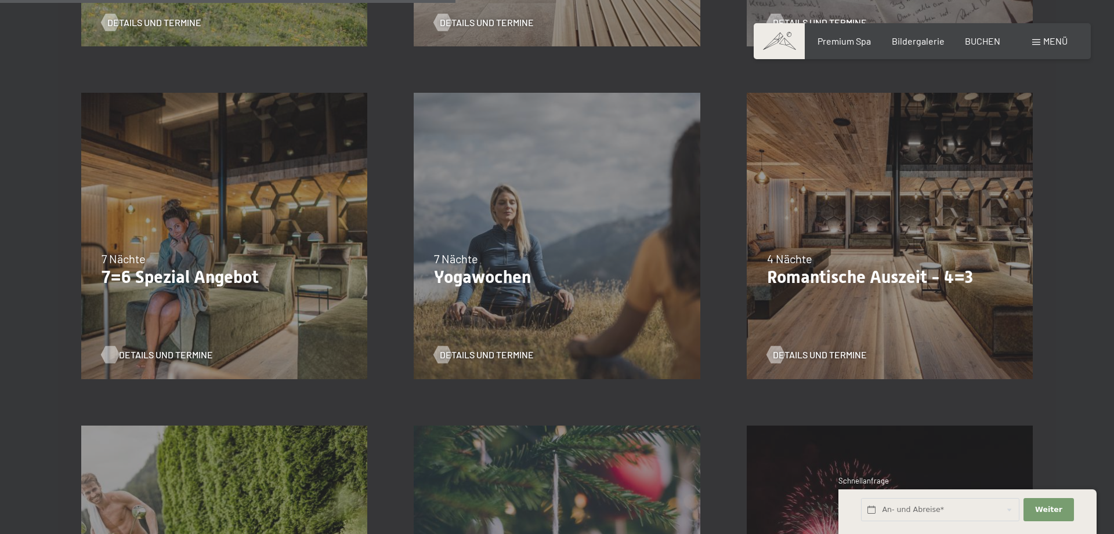 Image resolution: width=1114 pixels, height=534 pixels. Describe the element at coordinates (844, 41) in the screenshot. I see `span: Premium Spa` at that location.